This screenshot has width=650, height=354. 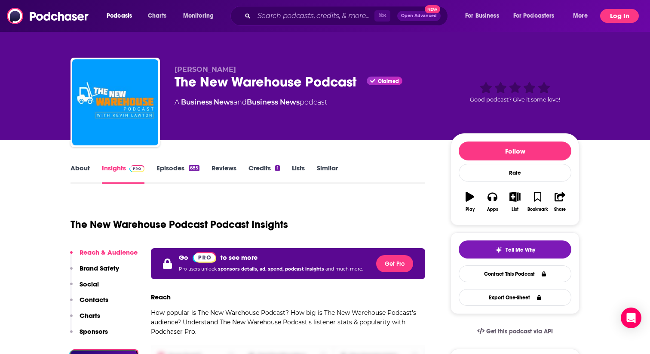 I want to click on div: Rate, so click(x=515, y=173).